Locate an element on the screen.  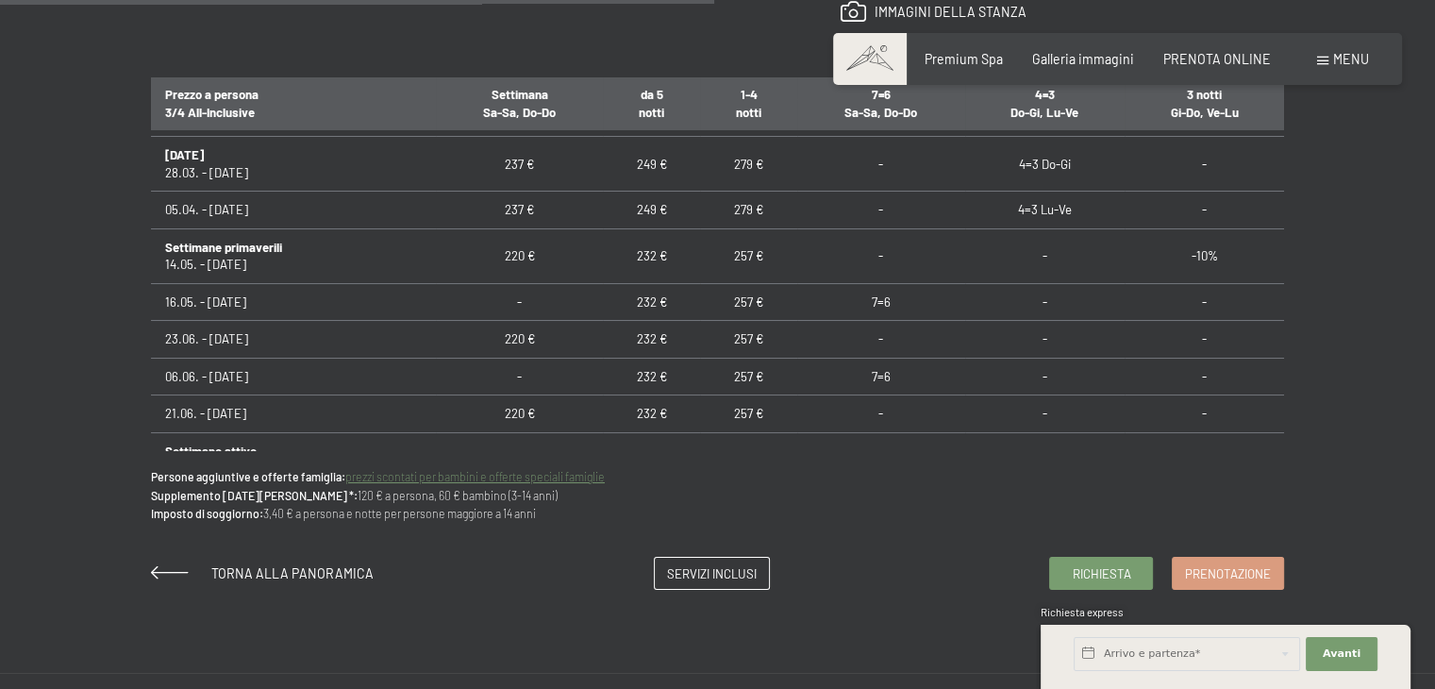
span: Menu is located at coordinates (1351, 58).